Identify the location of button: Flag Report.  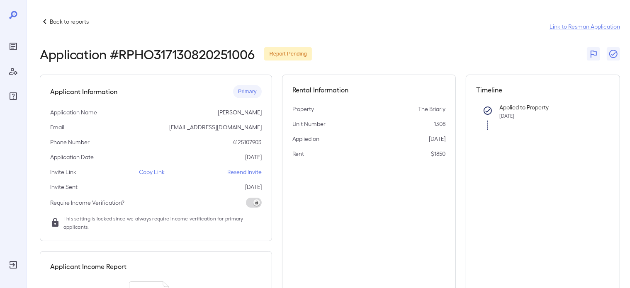
(594, 54).